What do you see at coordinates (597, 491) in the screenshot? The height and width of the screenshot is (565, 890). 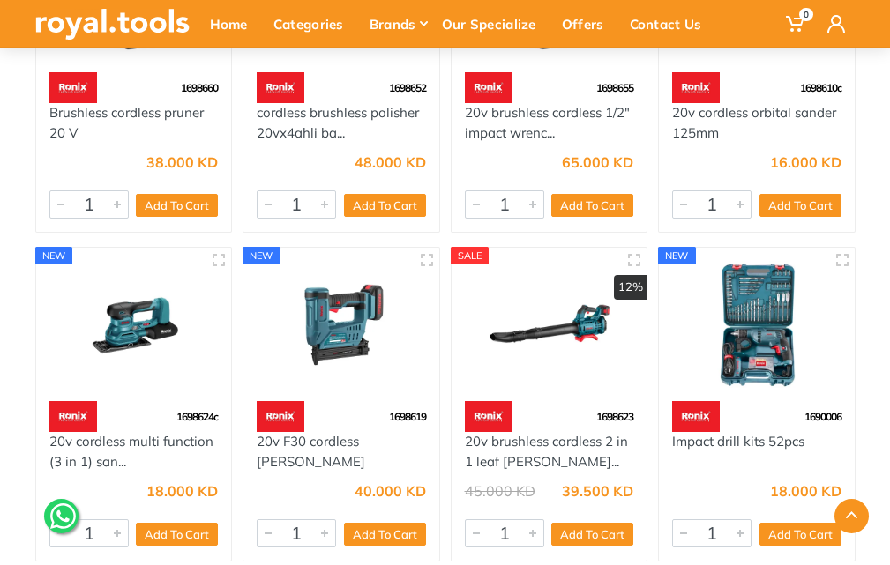 I see `div: 39.500 KD` at bounding box center [597, 491].